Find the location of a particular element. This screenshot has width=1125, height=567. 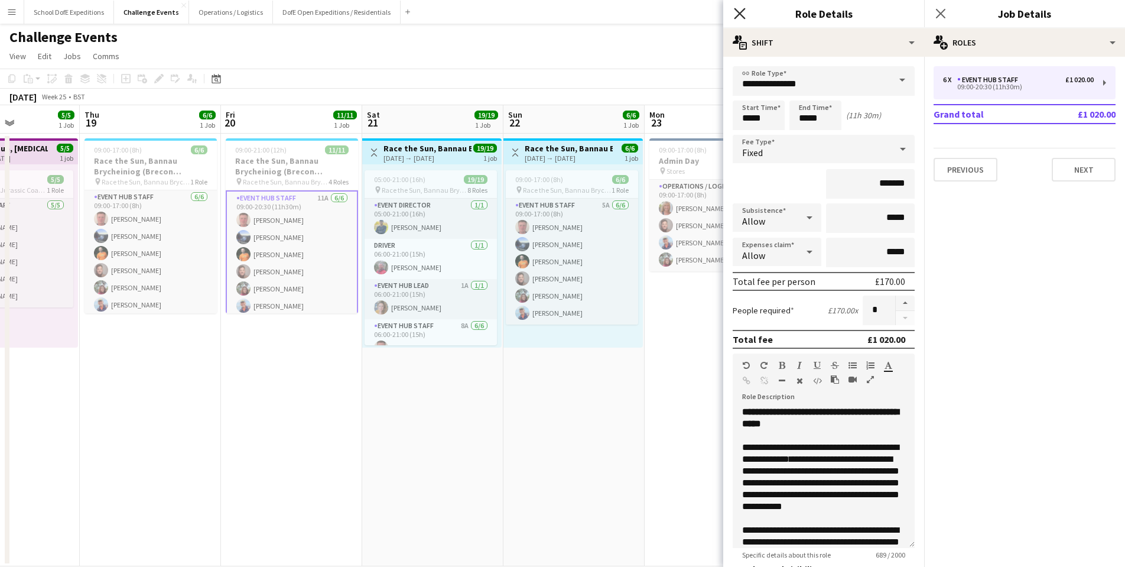

div: BST is located at coordinates (79, 96).